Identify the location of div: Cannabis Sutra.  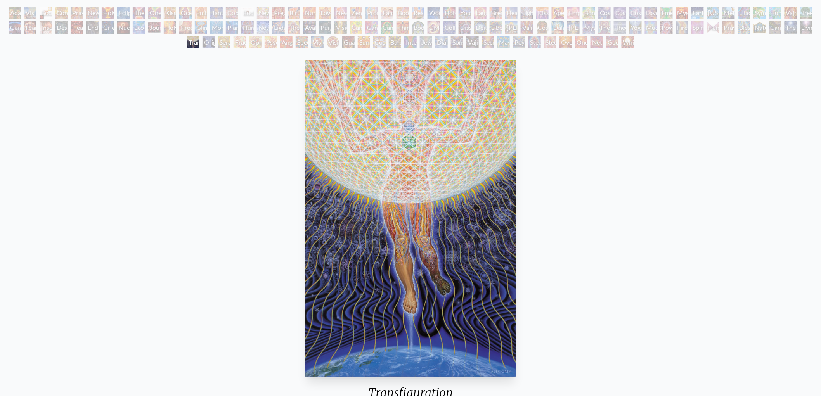
(372, 28).